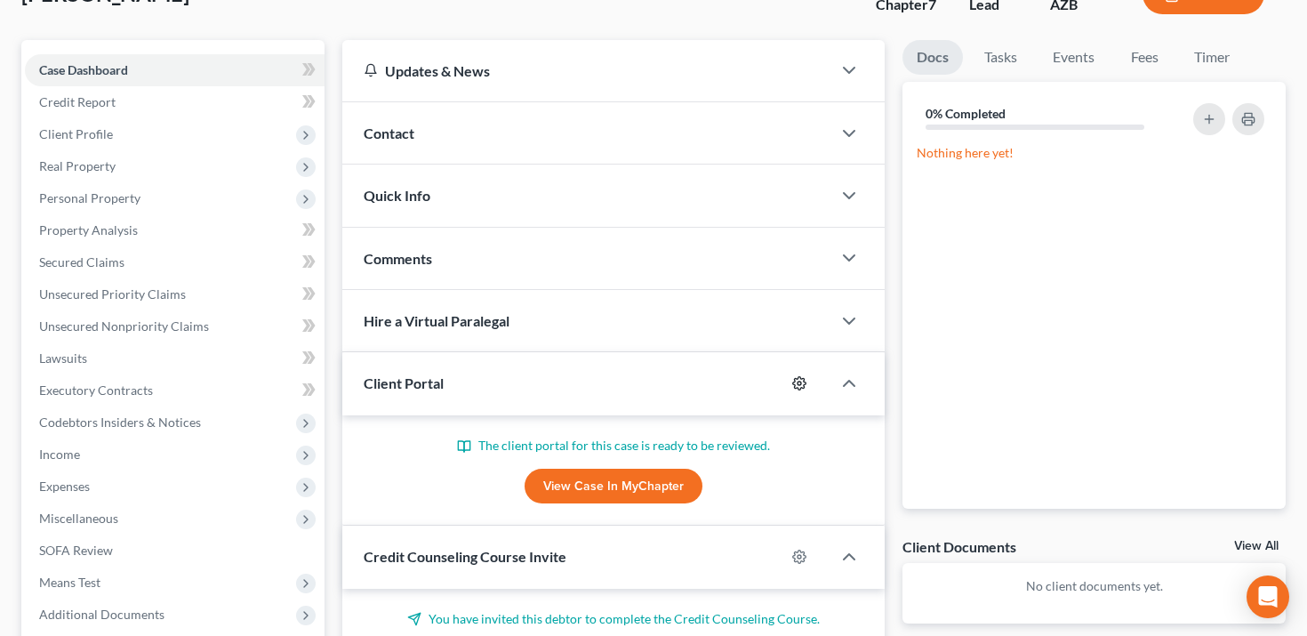 The height and width of the screenshot is (636, 1307). I want to click on span: Miscellaneous, so click(78, 517).